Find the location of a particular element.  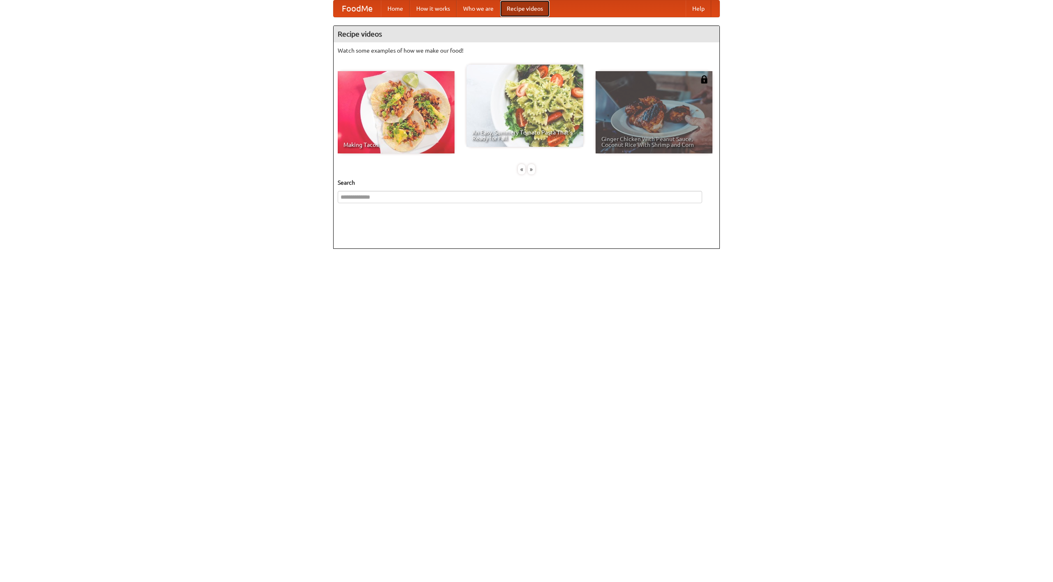

a: Help is located at coordinates (698, 9).